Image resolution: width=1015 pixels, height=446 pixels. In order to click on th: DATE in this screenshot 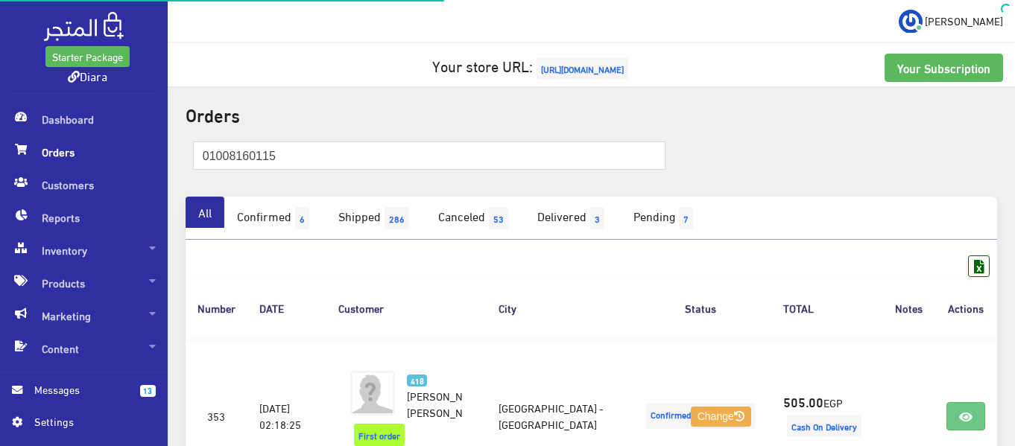, I will do `click(287, 308)`.